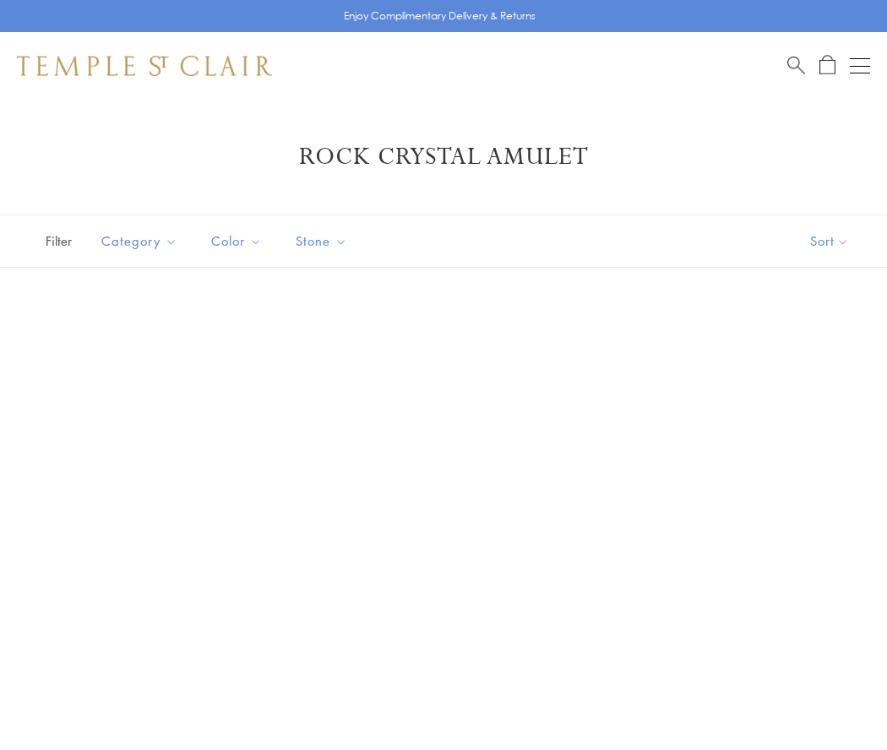 Image resolution: width=887 pixels, height=750 pixels. What do you see at coordinates (141, 241) in the screenshot?
I see `span: Category` at bounding box center [141, 241].